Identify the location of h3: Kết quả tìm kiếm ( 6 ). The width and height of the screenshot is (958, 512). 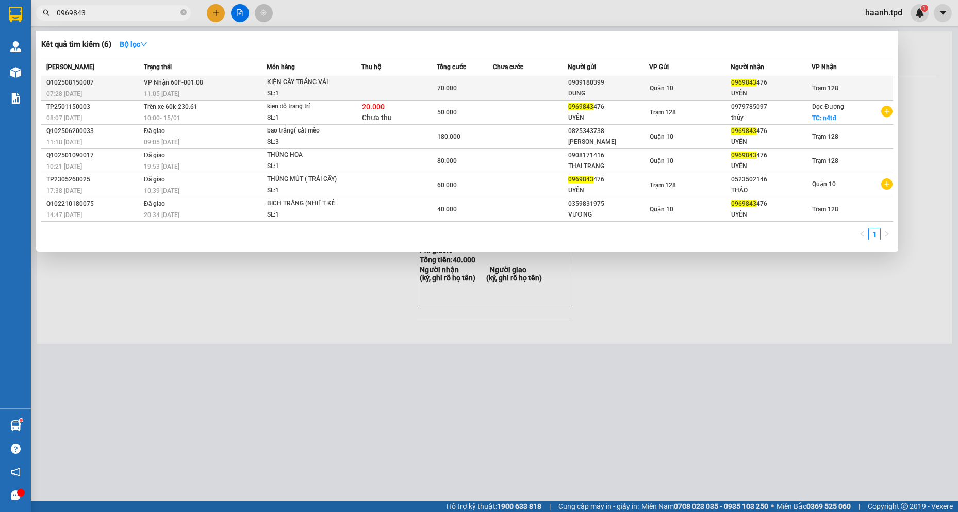
(76, 44).